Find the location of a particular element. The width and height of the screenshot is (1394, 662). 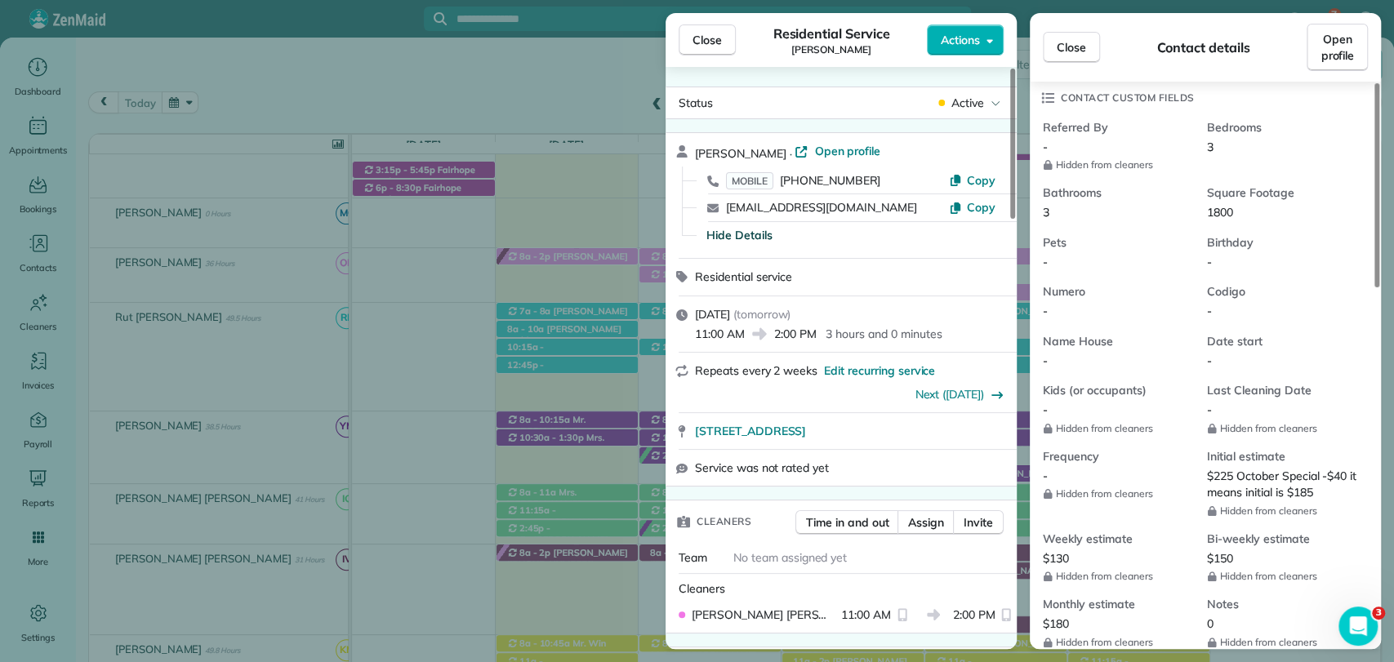

span: Time in and out is located at coordinates (847, 523).